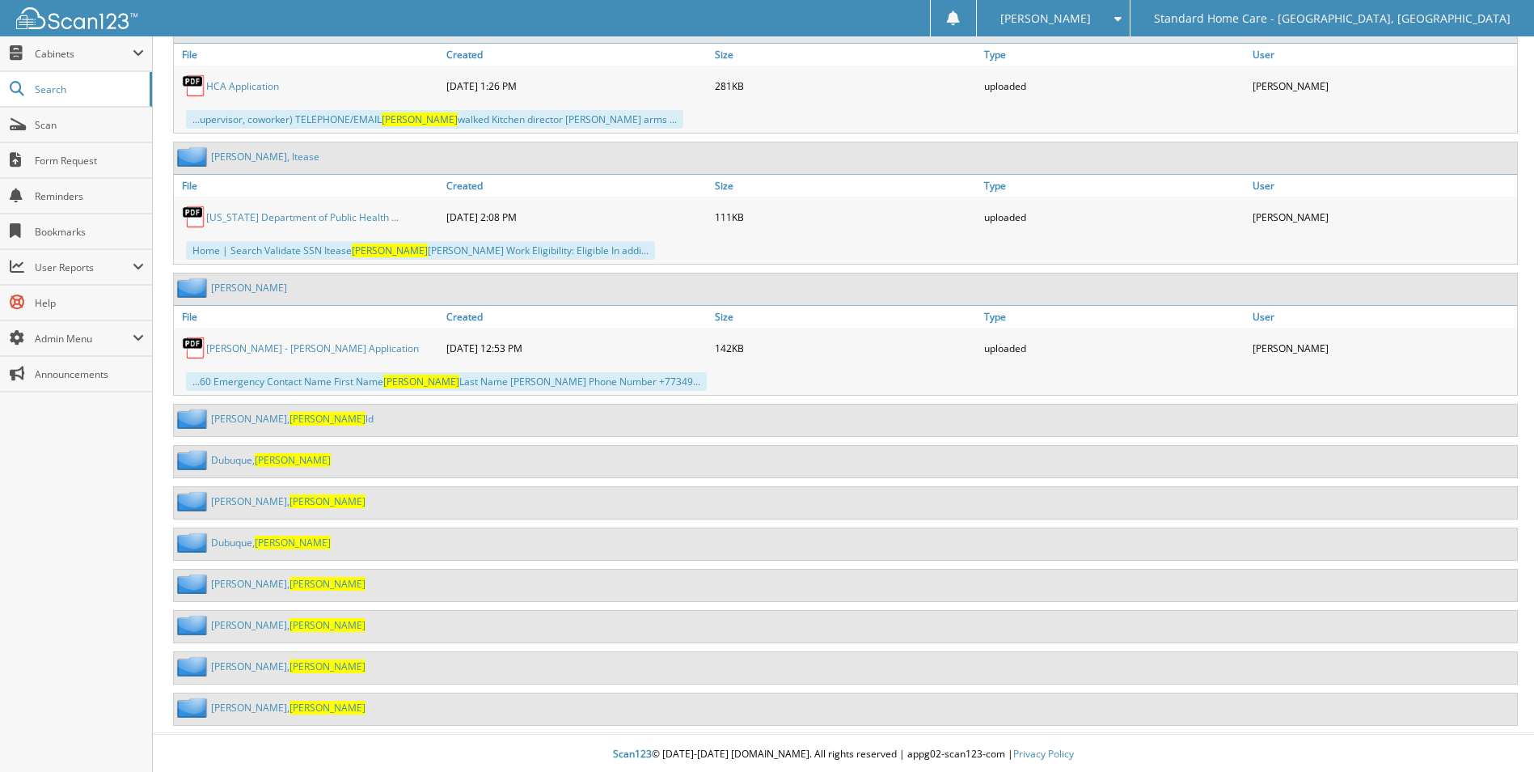  What do you see at coordinates (89, 196) in the screenshot?
I see `span: Reminders` at bounding box center [89, 196].